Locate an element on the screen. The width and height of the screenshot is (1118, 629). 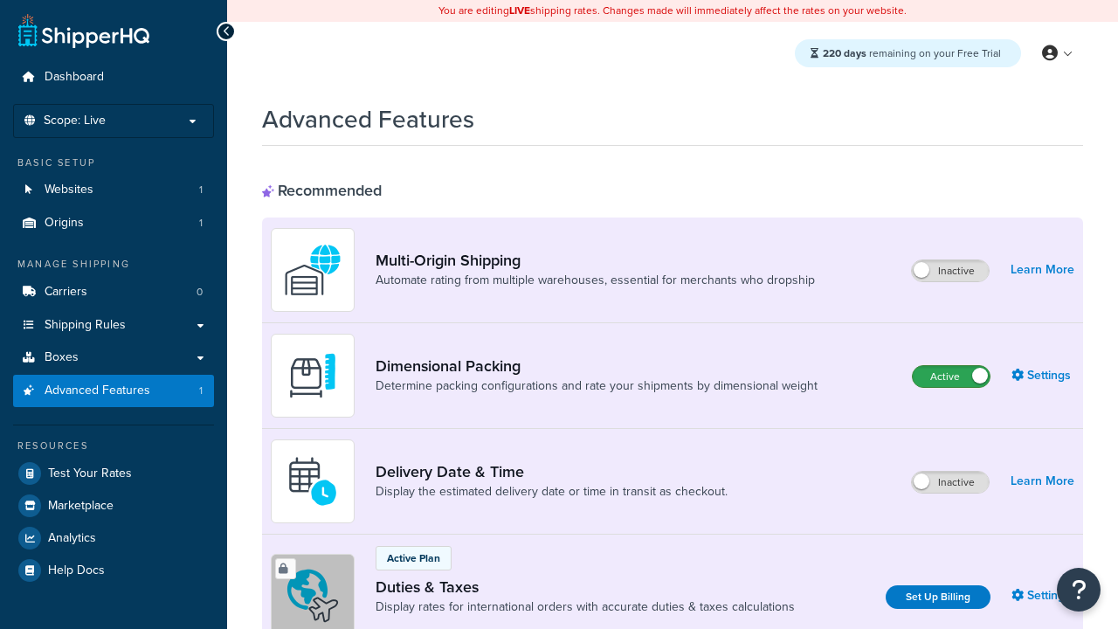
li: Origins is located at coordinates (114, 223).